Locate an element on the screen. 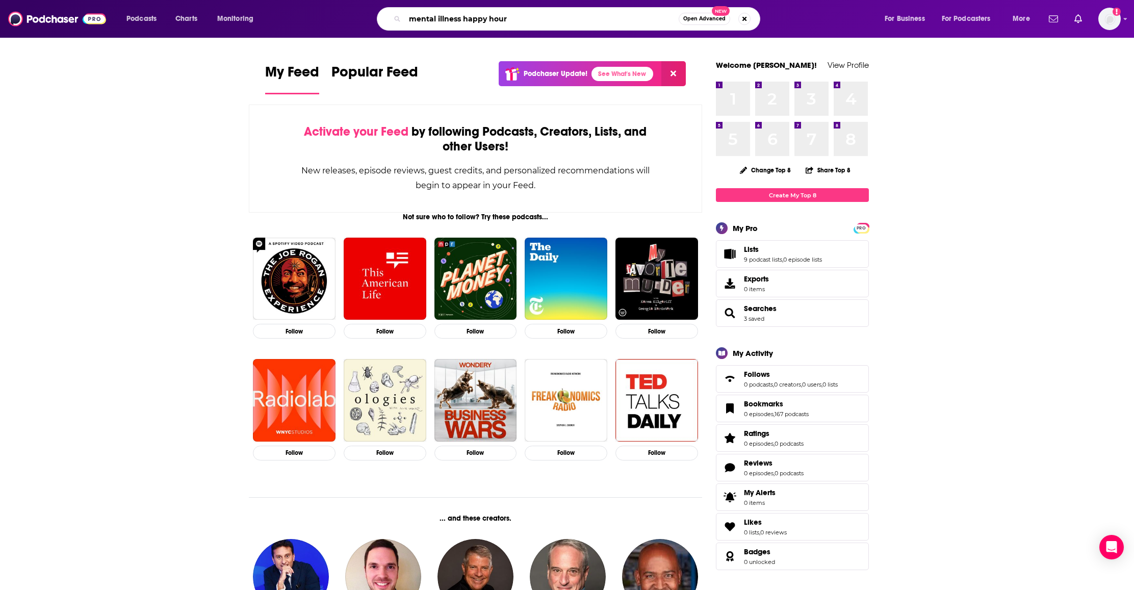 The image size is (1134, 590). img: This American Life is located at coordinates (385, 279).